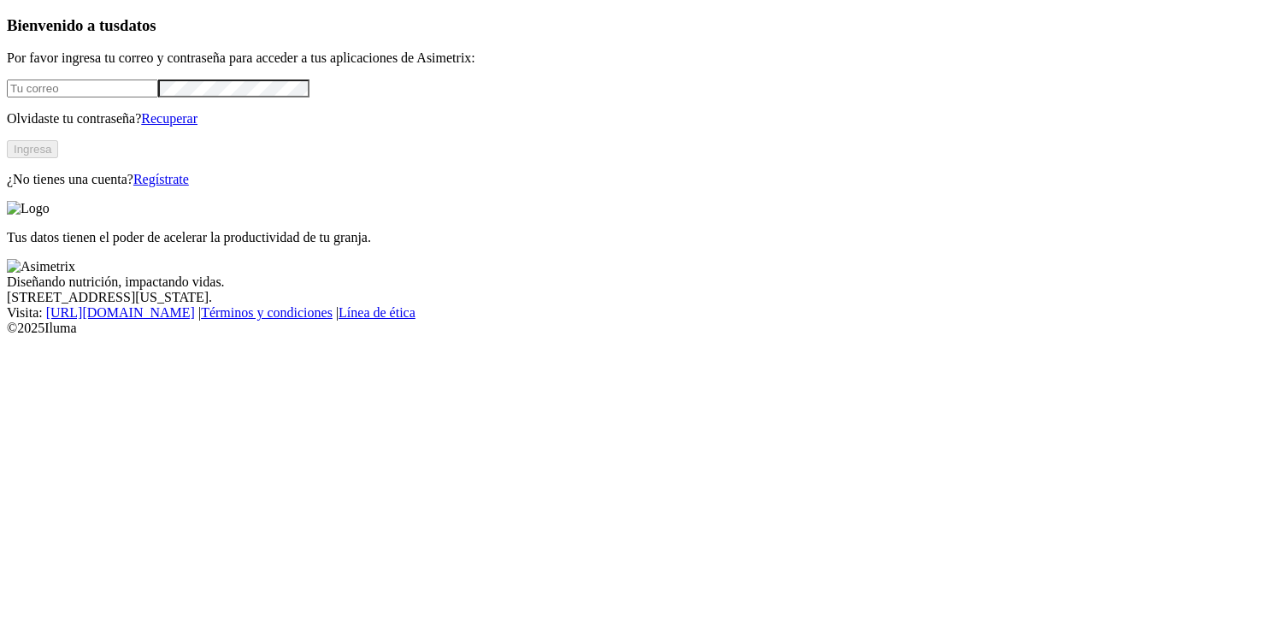 The height and width of the screenshot is (625, 1267). What do you see at coordinates (267, 312) in the screenshot?
I see `a: Términos y condiciones` at bounding box center [267, 312].